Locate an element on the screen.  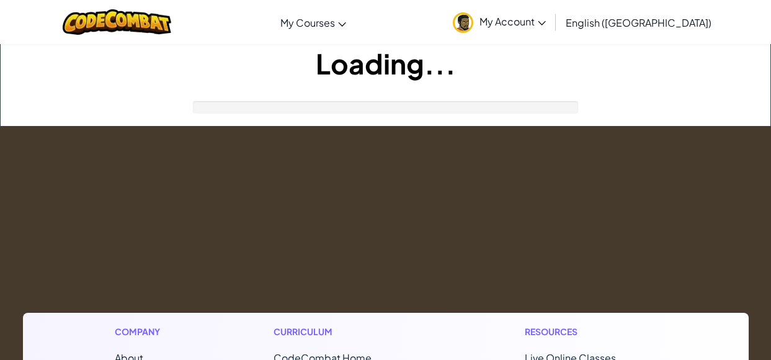
span: My Account is located at coordinates (512, 21).